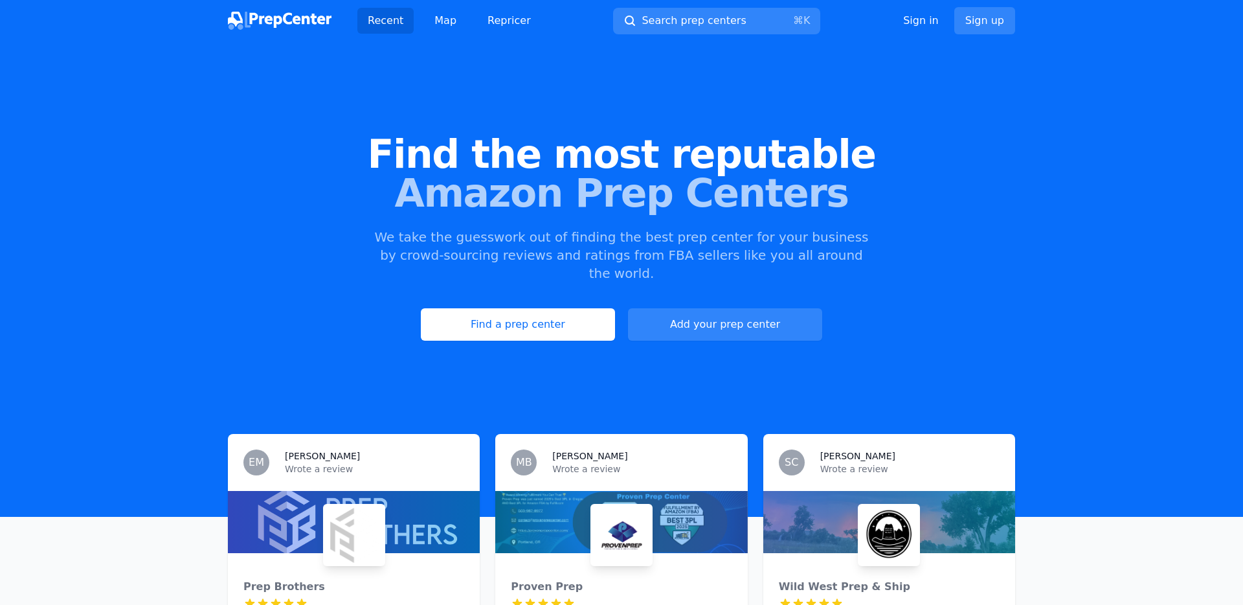  Describe the element at coordinates (694, 21) in the screenshot. I see `span: Search prep centers` at that location.